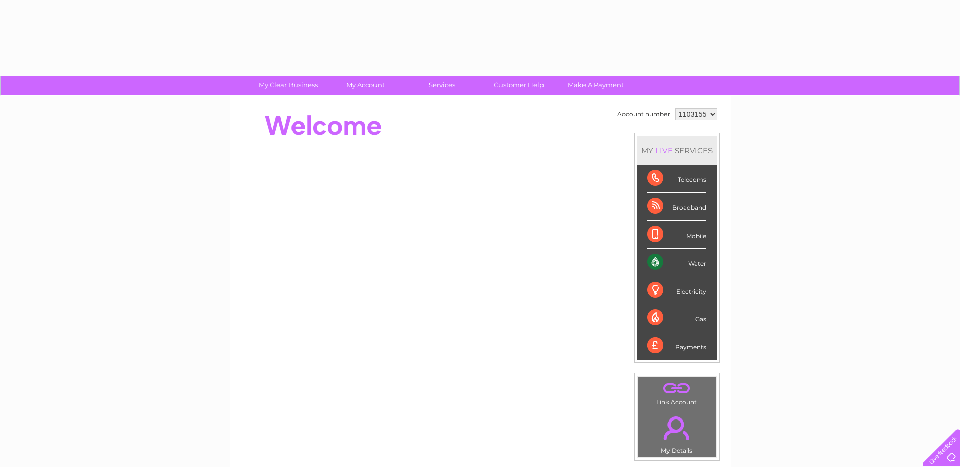 Image resolution: width=960 pixels, height=467 pixels. Describe the element at coordinates (288, 85) in the screenshot. I see `a: My Clear Business` at that location.